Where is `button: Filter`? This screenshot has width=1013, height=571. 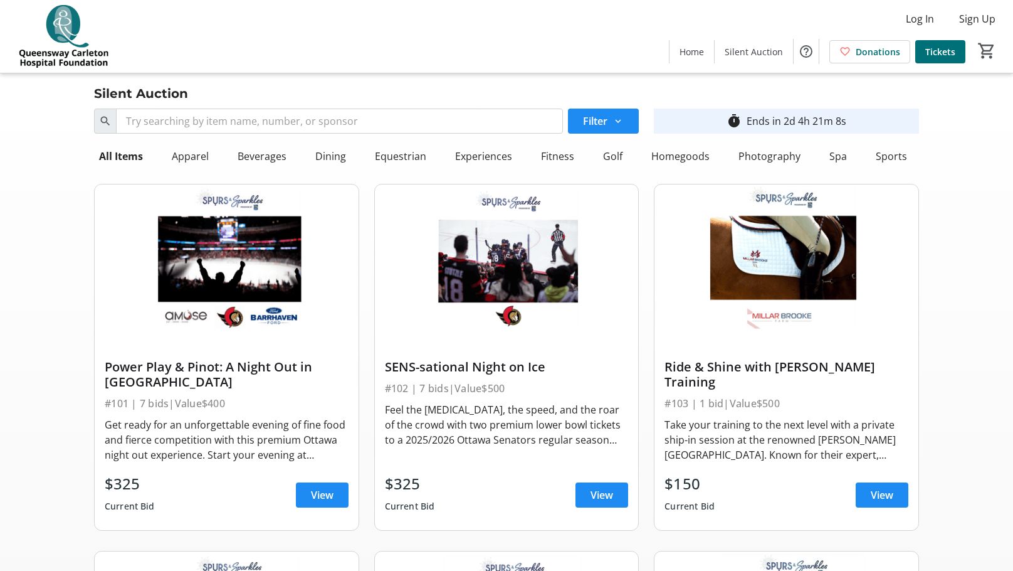 button: Filter is located at coordinates (603, 121).